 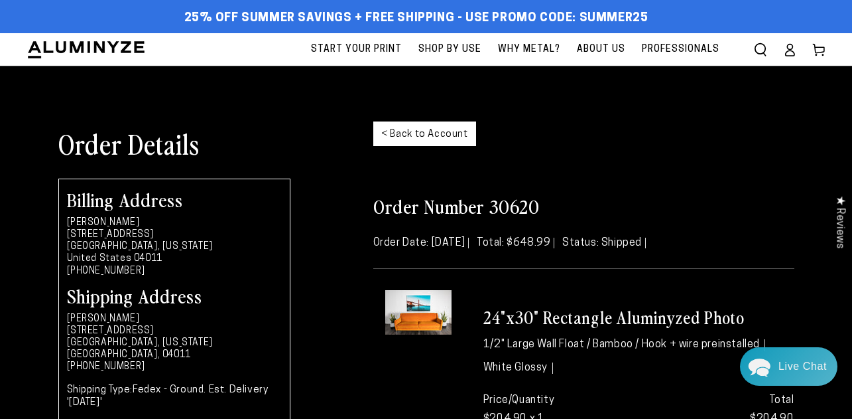 I want to click on p: Hi, I hope this finds you well. I'm so sorry about the issues with this image. Unfortunately the ..., so click(x=151, y=151).